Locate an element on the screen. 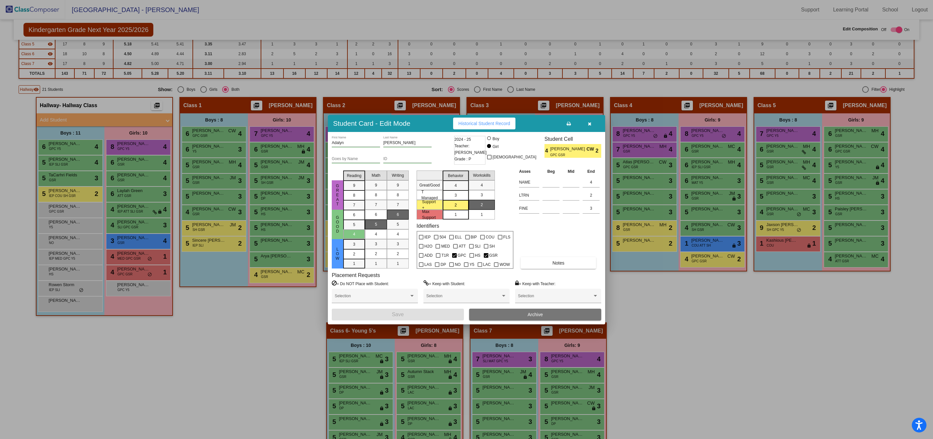  label: = Do NOT Place with Student: is located at coordinates (360, 283).